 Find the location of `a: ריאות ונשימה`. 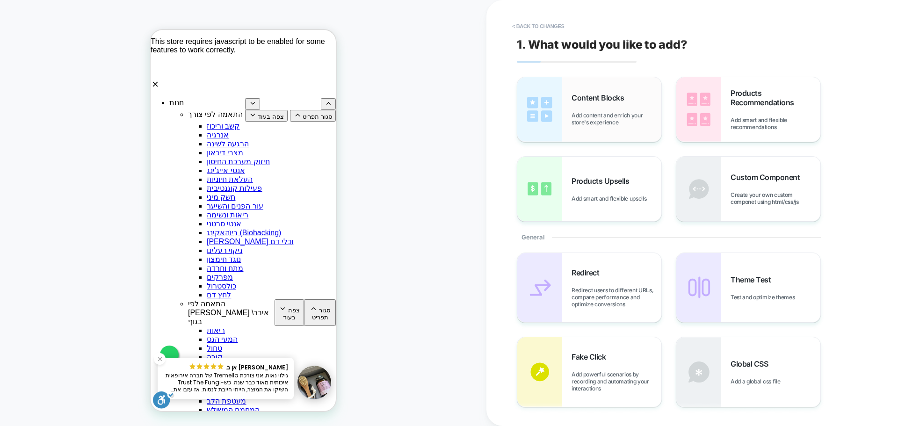

a: ריאות ונשימה is located at coordinates (77, 185).